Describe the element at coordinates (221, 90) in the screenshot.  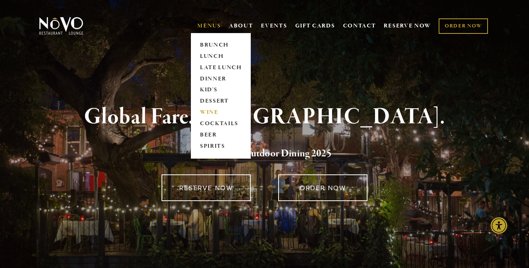
I see `a: KID'S` at that location.